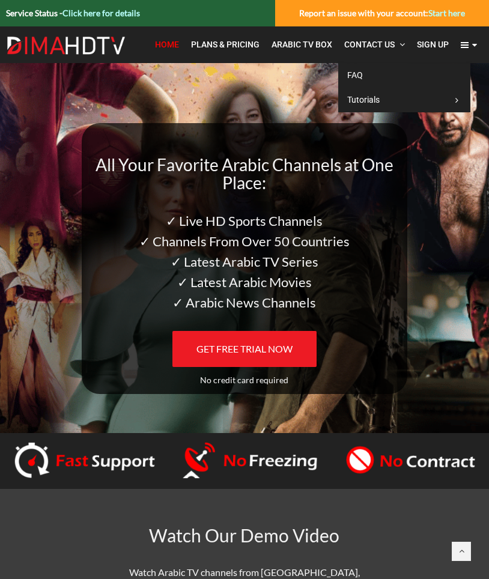 This screenshot has height=579, width=489. What do you see at coordinates (244, 535) in the screenshot?
I see `span: Watch Our Demo Video` at bounding box center [244, 535].